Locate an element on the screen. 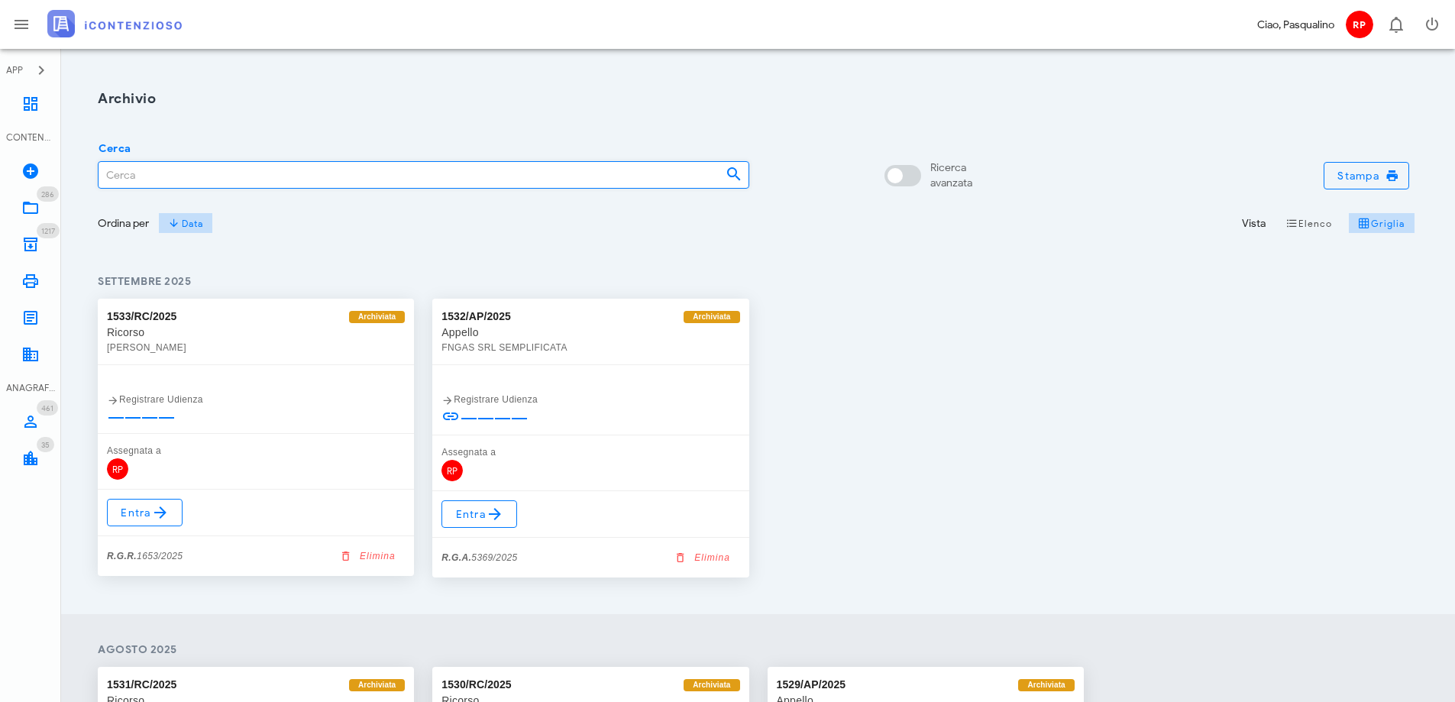 This screenshot has height=702, width=1455. button: Data is located at coordinates (186, 223).